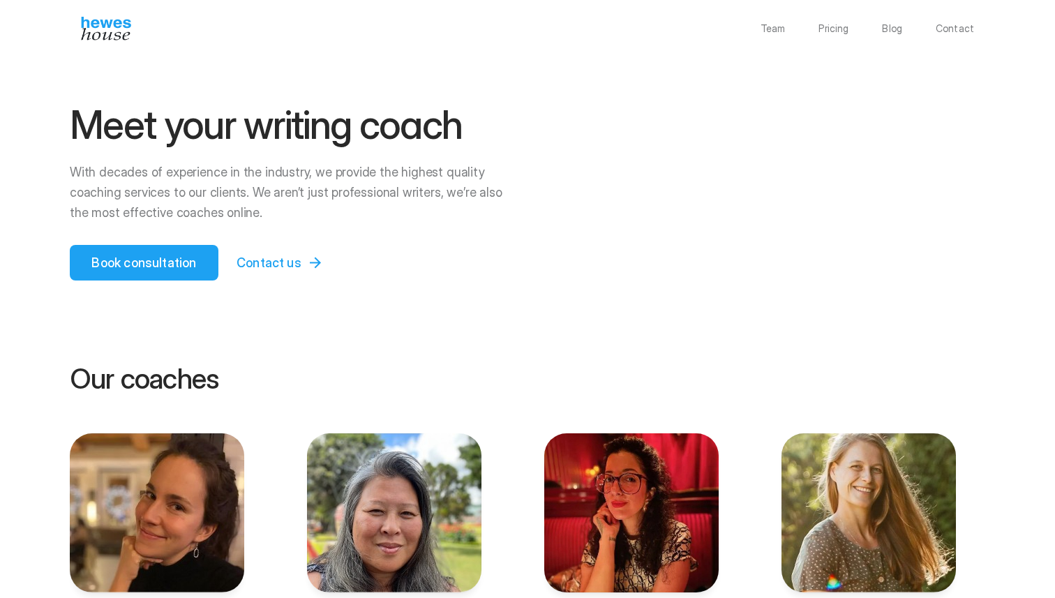 The height and width of the screenshot is (598, 1055). What do you see at coordinates (954, 29) in the screenshot?
I see `p: Contact` at bounding box center [954, 29].